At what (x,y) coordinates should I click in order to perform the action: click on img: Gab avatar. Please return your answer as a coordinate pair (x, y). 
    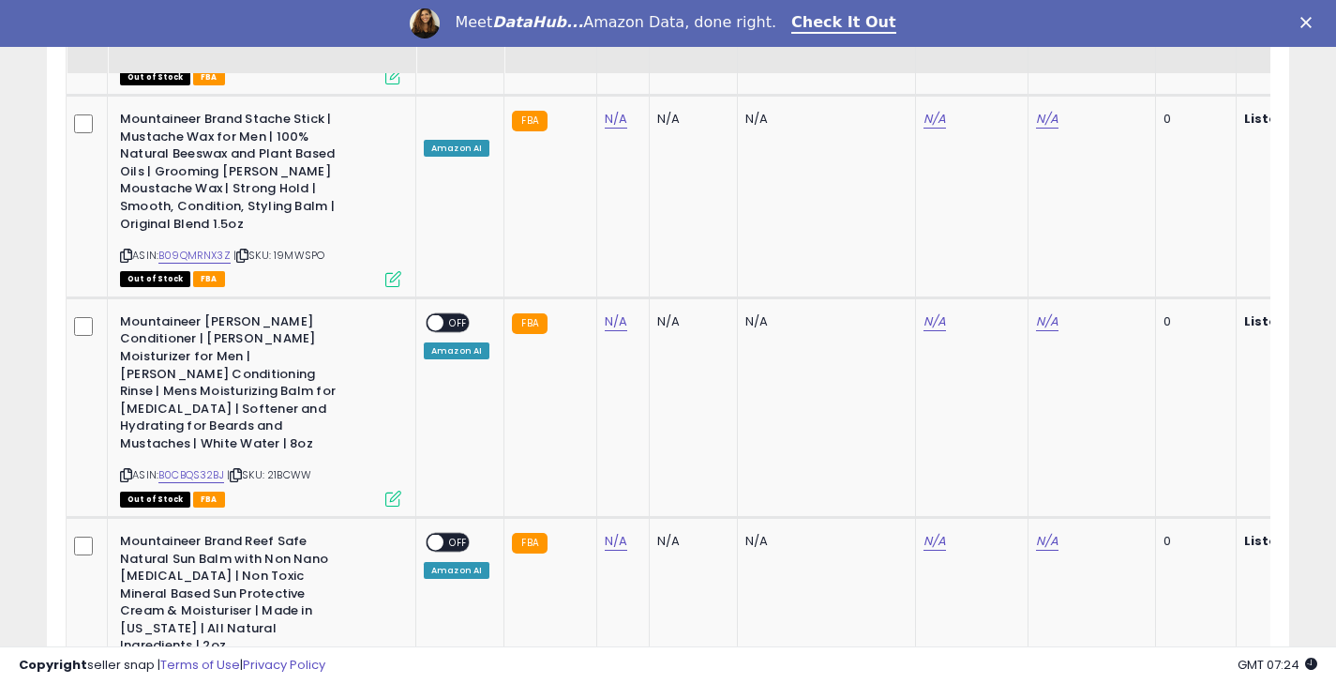
    Looking at the image, I should click on (47, 293).